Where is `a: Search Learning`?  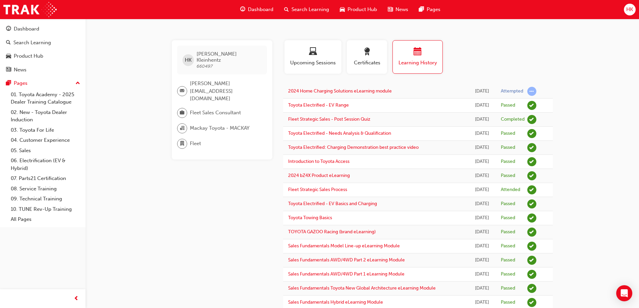 a: Search Learning is located at coordinates (43, 43).